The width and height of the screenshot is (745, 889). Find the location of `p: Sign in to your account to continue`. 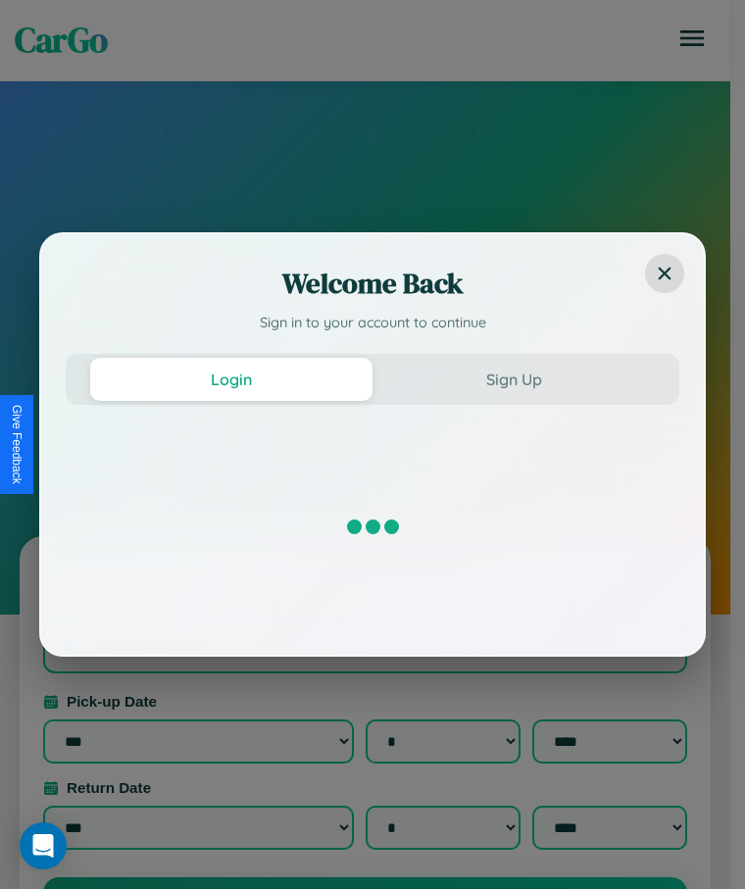

p: Sign in to your account to continue is located at coordinates (372, 323).